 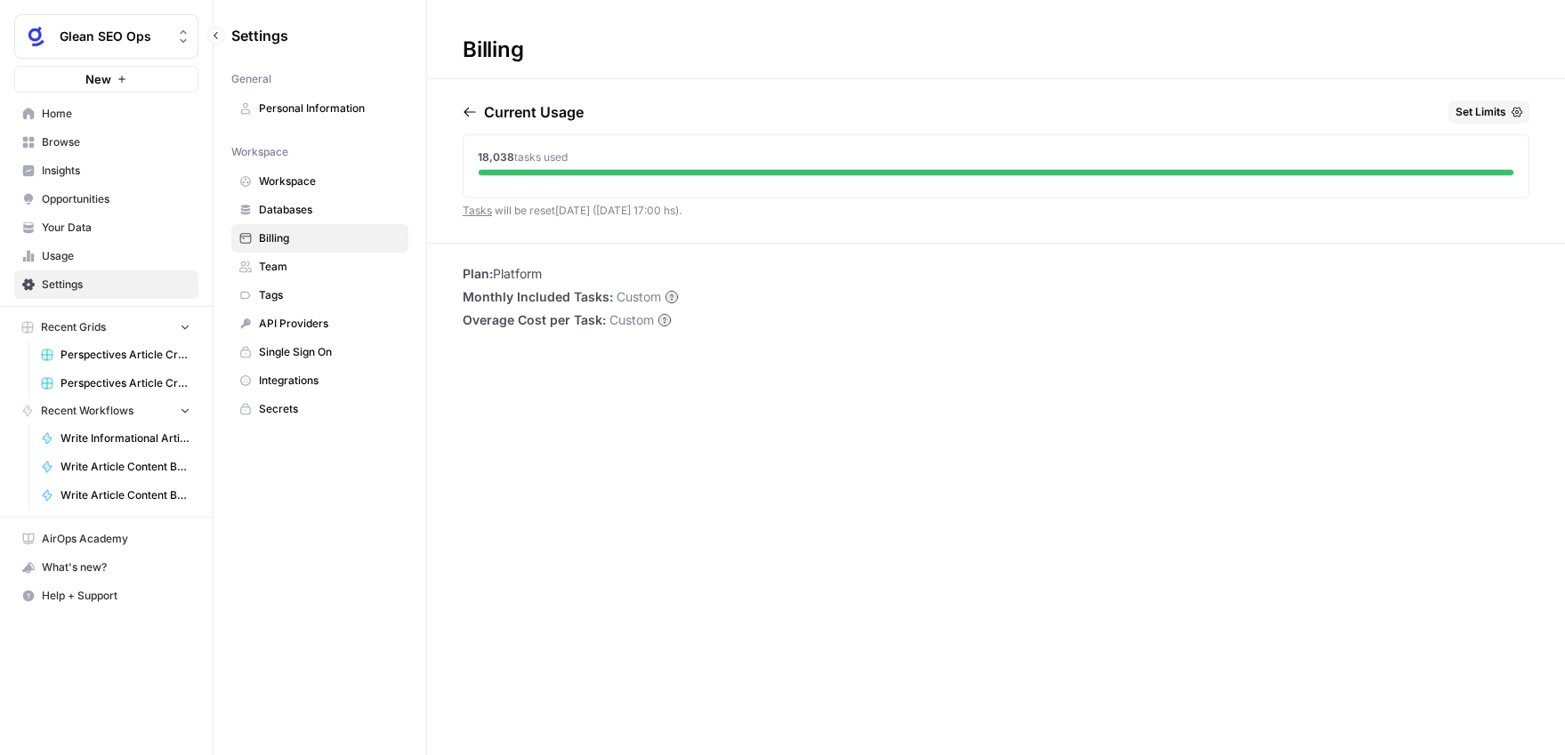 I want to click on span: New, so click(x=98, y=79).